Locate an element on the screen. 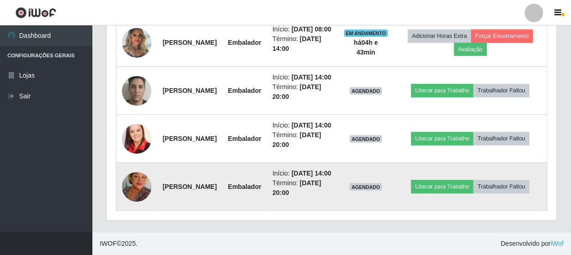  img: 1756658111614.jpeg is located at coordinates (137, 139).